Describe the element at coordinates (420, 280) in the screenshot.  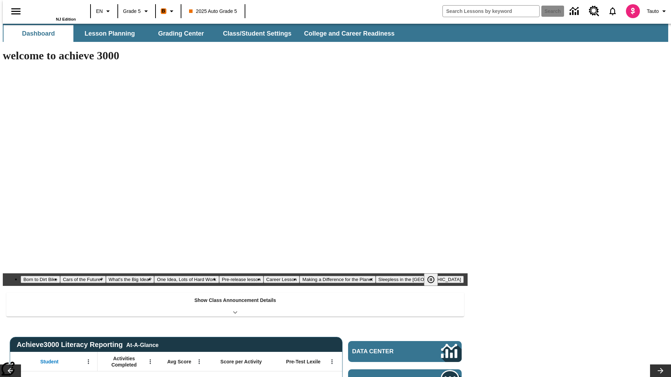
I see `button: Slide 8 Sleepless in the Animal Kingdom` at that location.